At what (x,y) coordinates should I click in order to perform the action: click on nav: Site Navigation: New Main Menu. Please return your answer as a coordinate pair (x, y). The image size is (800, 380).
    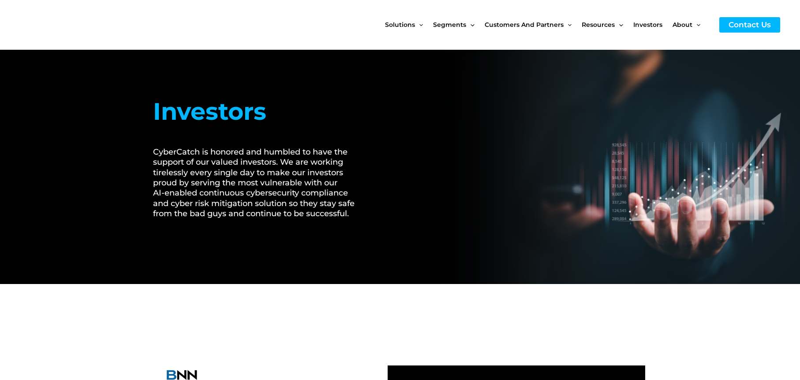
    Looking at the image, I should click on (548, 25).